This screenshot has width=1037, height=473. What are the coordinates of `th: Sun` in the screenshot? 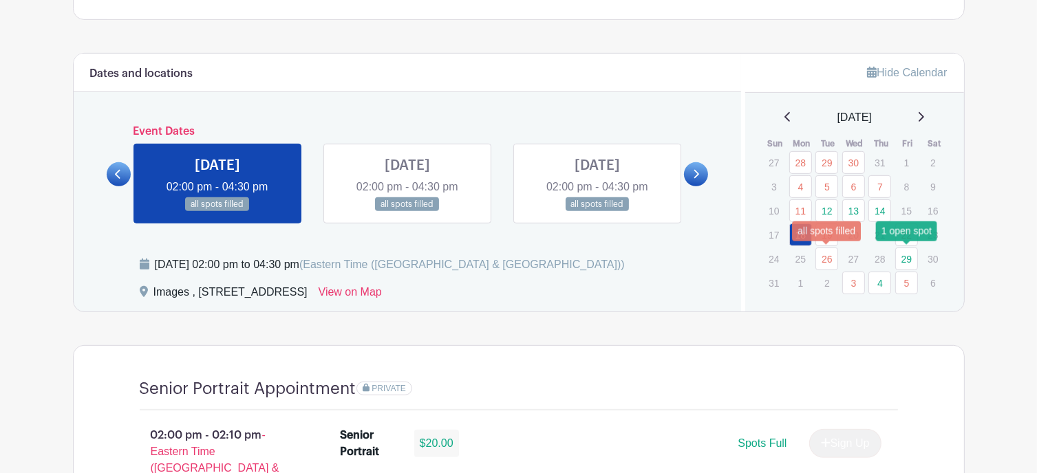 It's located at (775, 144).